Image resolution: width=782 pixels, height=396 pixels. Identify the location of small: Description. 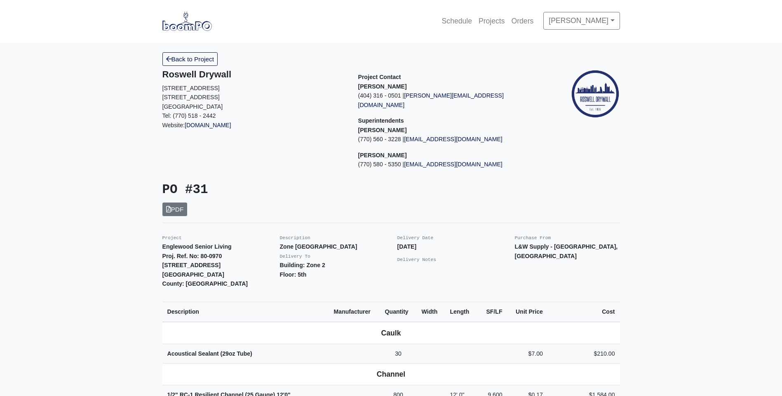
(295, 238).